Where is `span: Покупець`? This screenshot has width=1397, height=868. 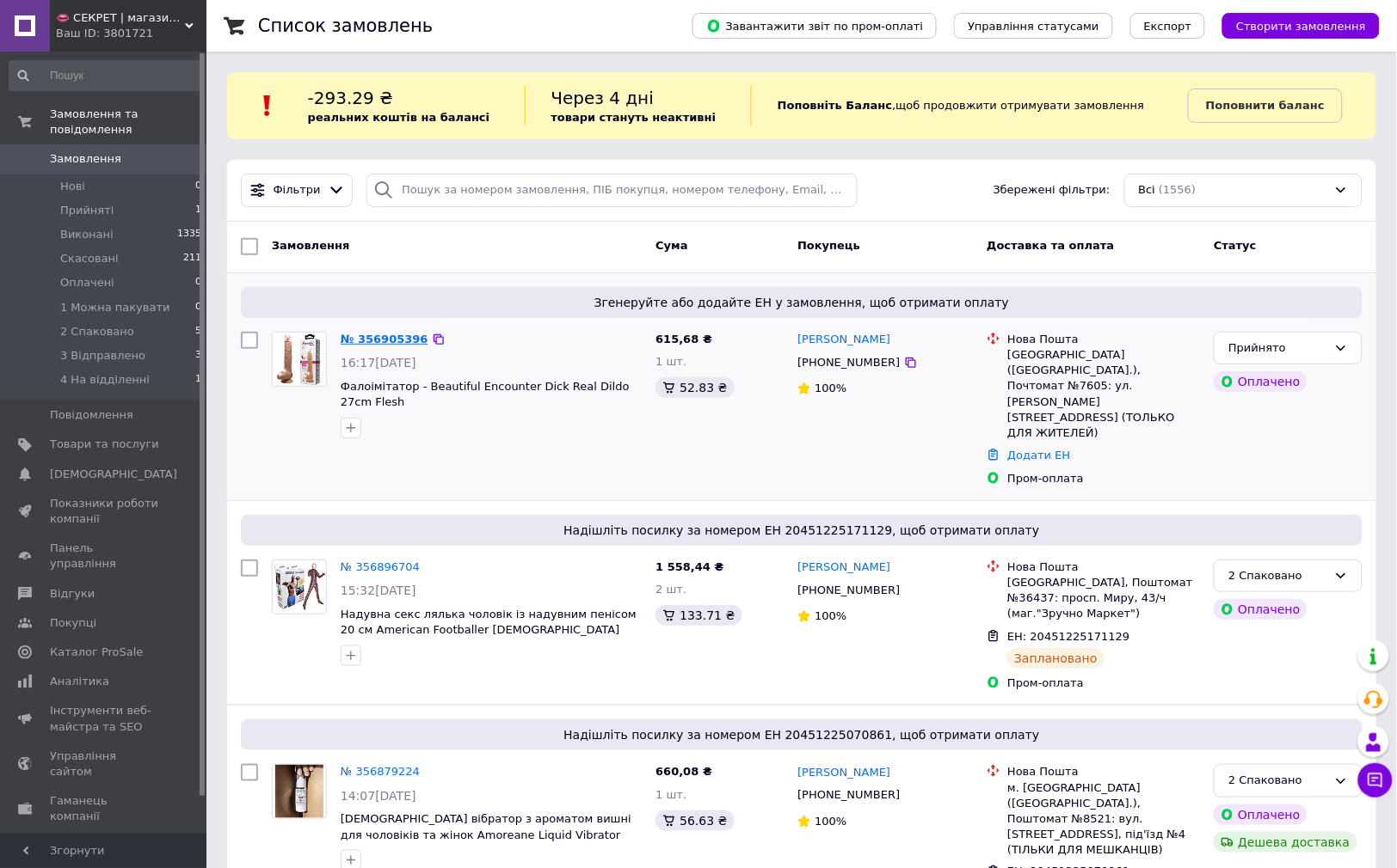
span: Покупець is located at coordinates (828, 245).